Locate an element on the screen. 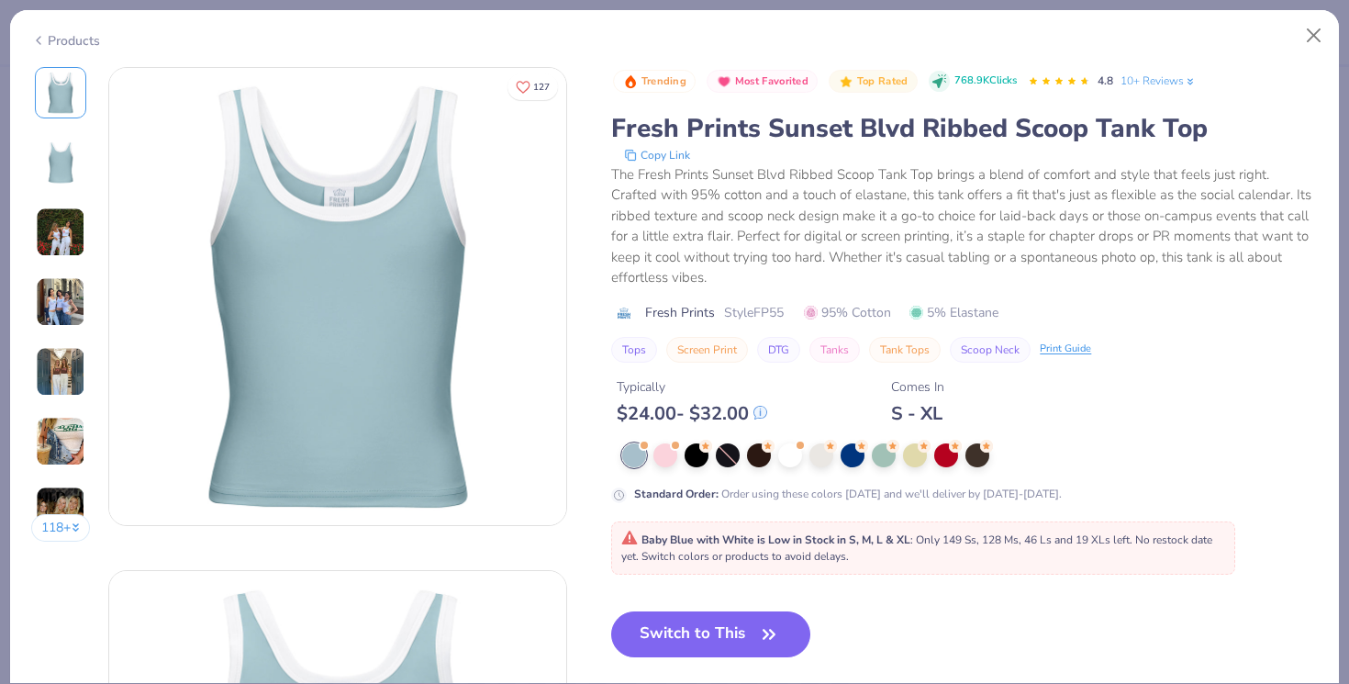 Image resolution: width=1349 pixels, height=684 pixels. button: copy to clipboard is located at coordinates (657, 155).